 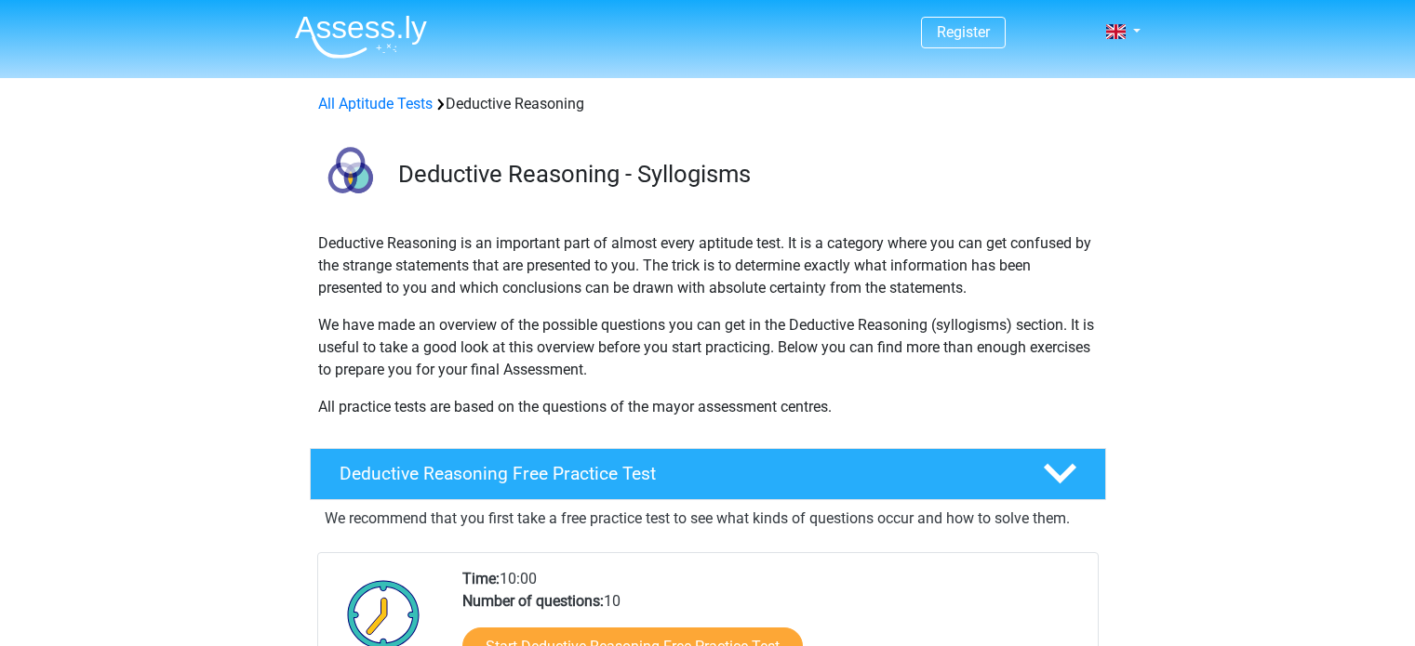 What do you see at coordinates (676, 473) in the screenshot?
I see `h4: Deductive Reasoning Free Practice Test` at bounding box center [676, 473].